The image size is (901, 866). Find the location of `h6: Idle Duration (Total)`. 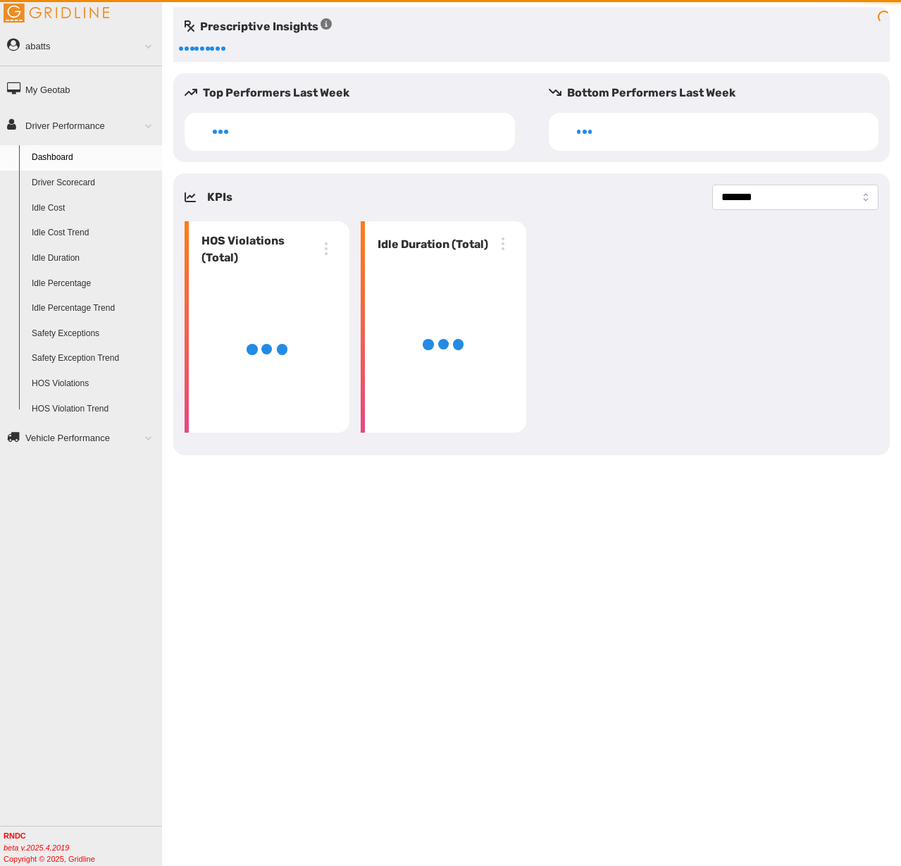

h6: Idle Duration (Total) is located at coordinates (430, 244).